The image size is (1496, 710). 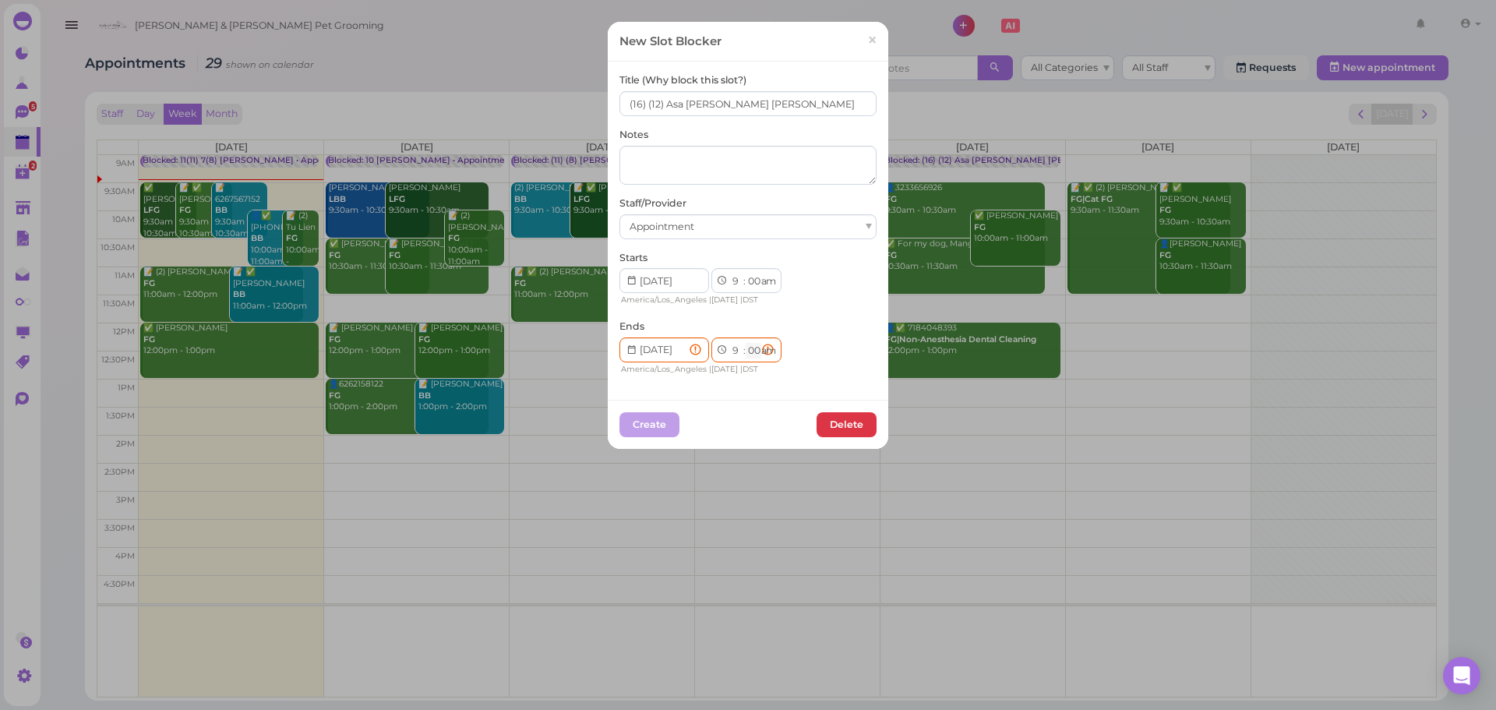 What do you see at coordinates (649, 425) in the screenshot?
I see `button: Create` at bounding box center [649, 425].